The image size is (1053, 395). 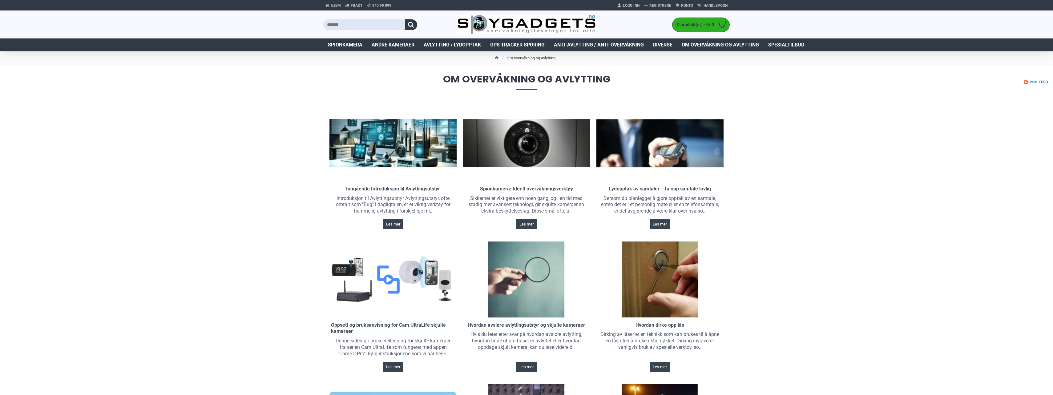 I want to click on img: SpyGadgets.no, so click(x=526, y=25).